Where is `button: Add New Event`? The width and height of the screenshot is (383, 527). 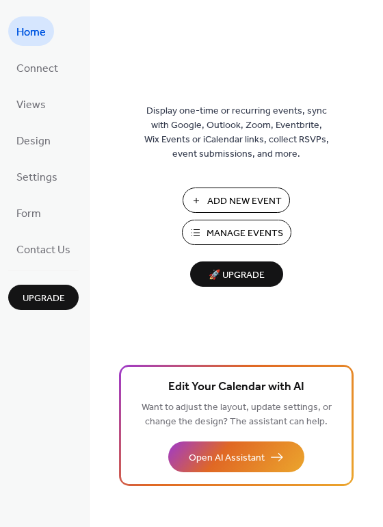 button: Add New Event is located at coordinates (236, 200).